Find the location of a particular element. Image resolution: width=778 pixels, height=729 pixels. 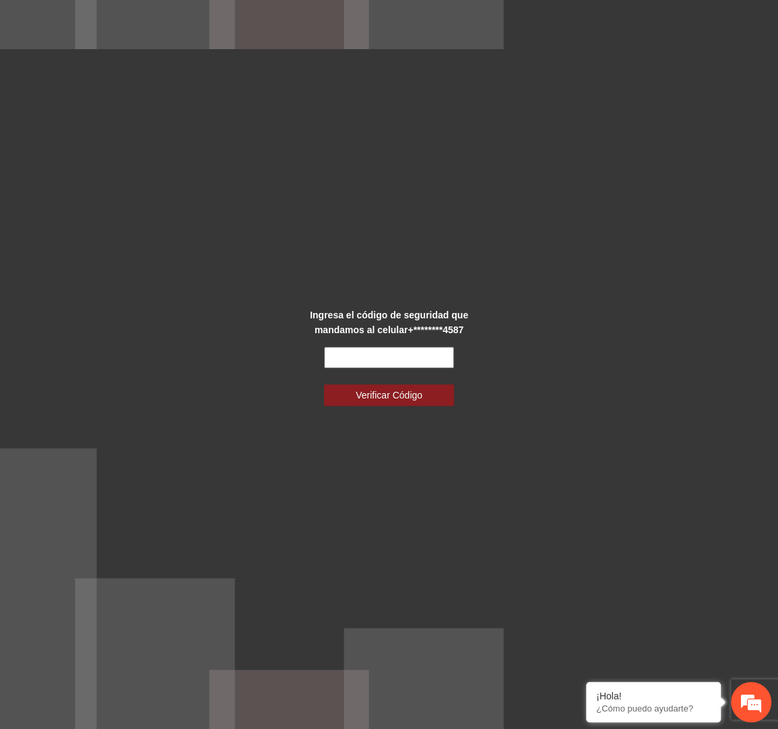

span: Verificar Código is located at coordinates (389, 395).